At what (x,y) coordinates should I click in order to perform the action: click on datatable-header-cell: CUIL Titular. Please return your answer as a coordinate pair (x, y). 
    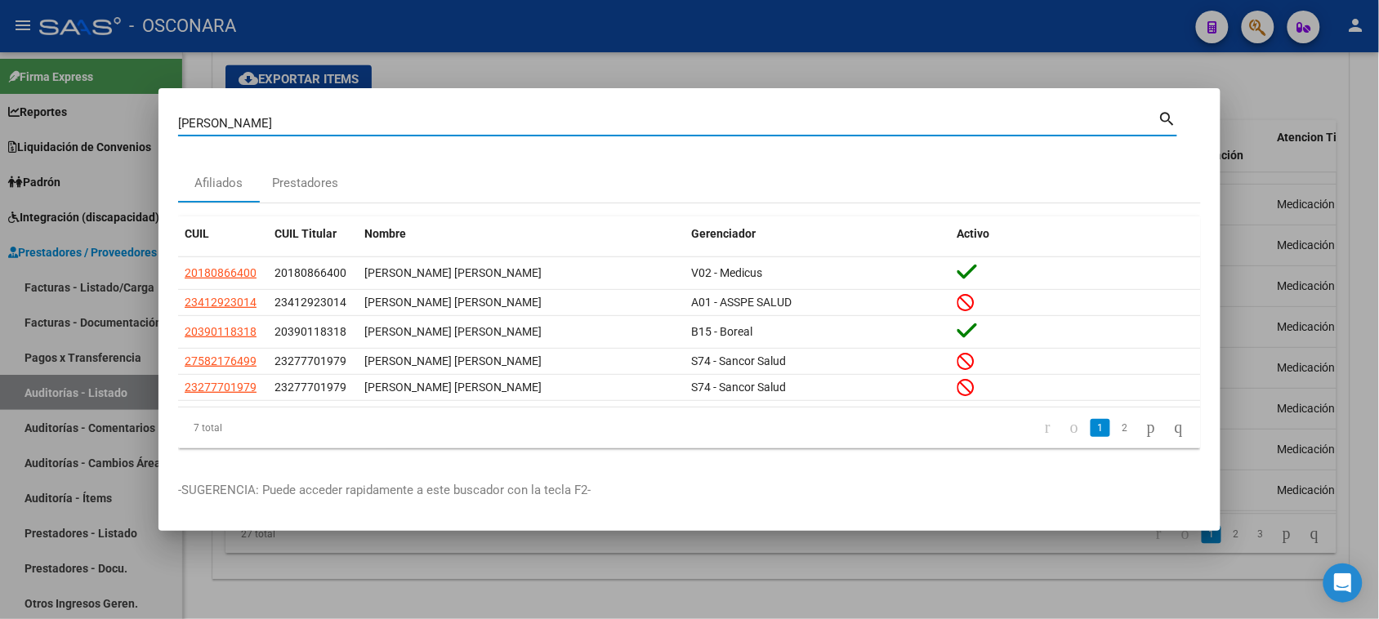
    Looking at the image, I should click on (313, 234).